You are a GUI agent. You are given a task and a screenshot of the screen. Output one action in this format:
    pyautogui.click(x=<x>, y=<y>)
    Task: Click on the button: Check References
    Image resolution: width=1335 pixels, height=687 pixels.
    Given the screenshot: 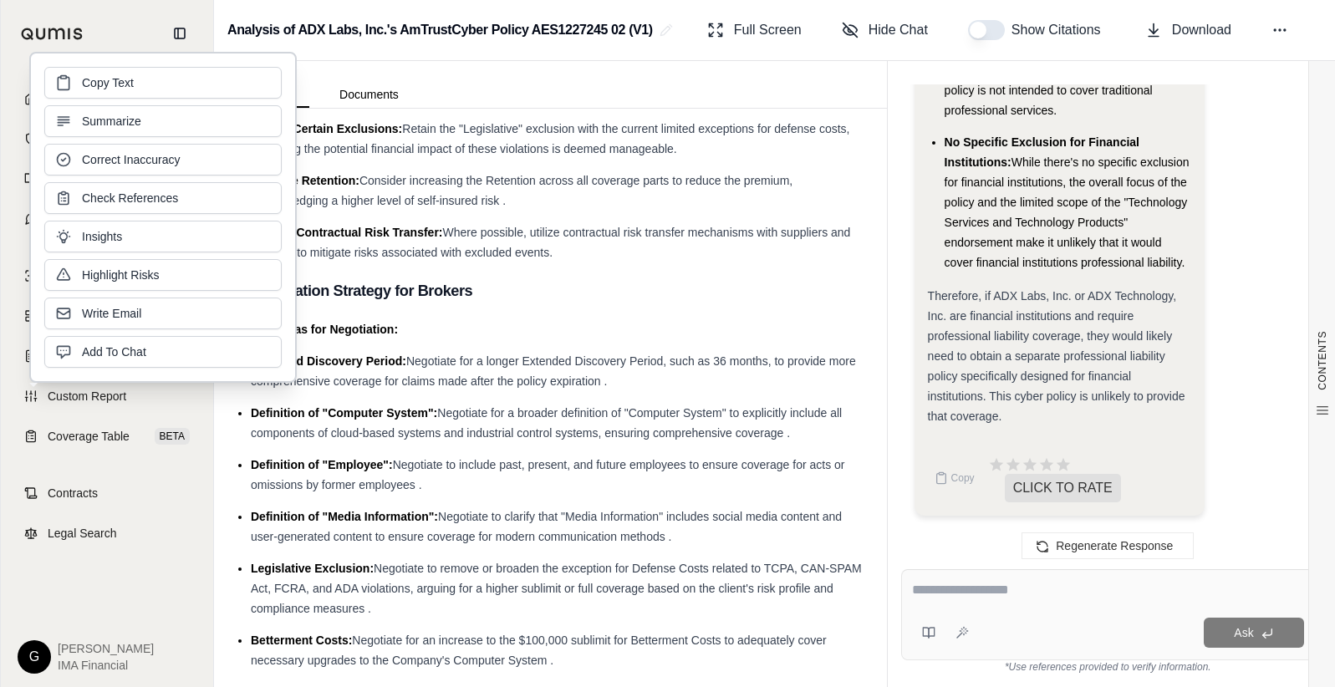 What is the action you would take?
    pyautogui.click(x=163, y=198)
    